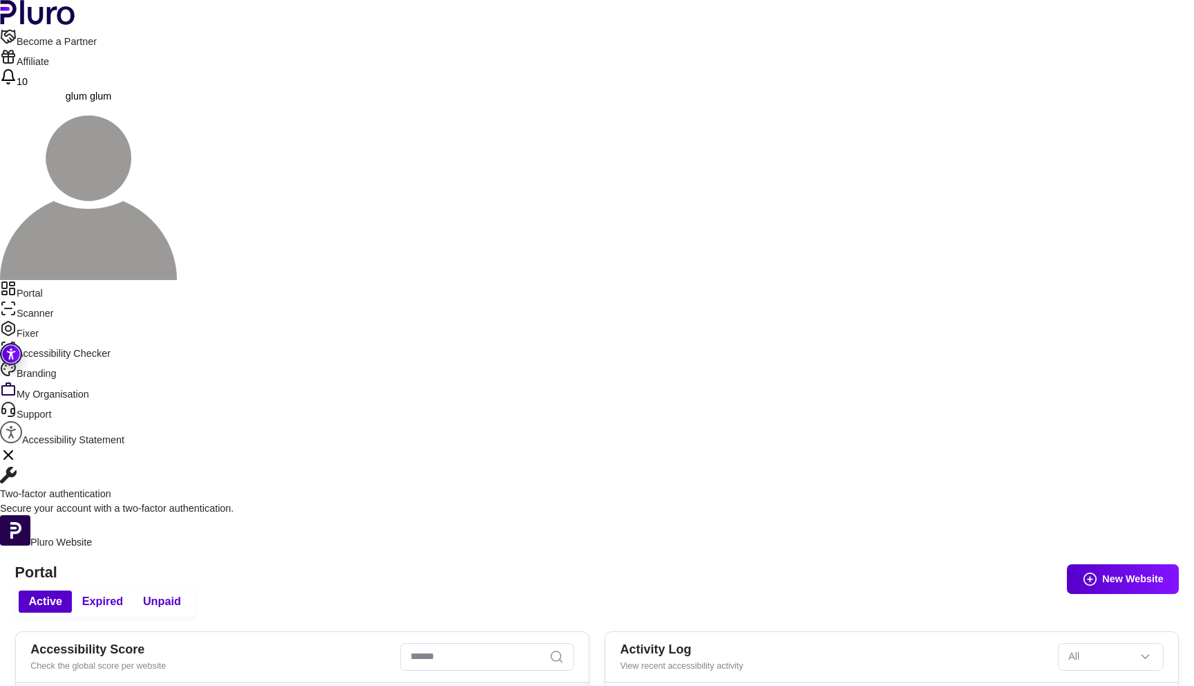  What do you see at coordinates (210, 666) in the screenshot?
I see `div: Check the global score per website` at bounding box center [210, 666].